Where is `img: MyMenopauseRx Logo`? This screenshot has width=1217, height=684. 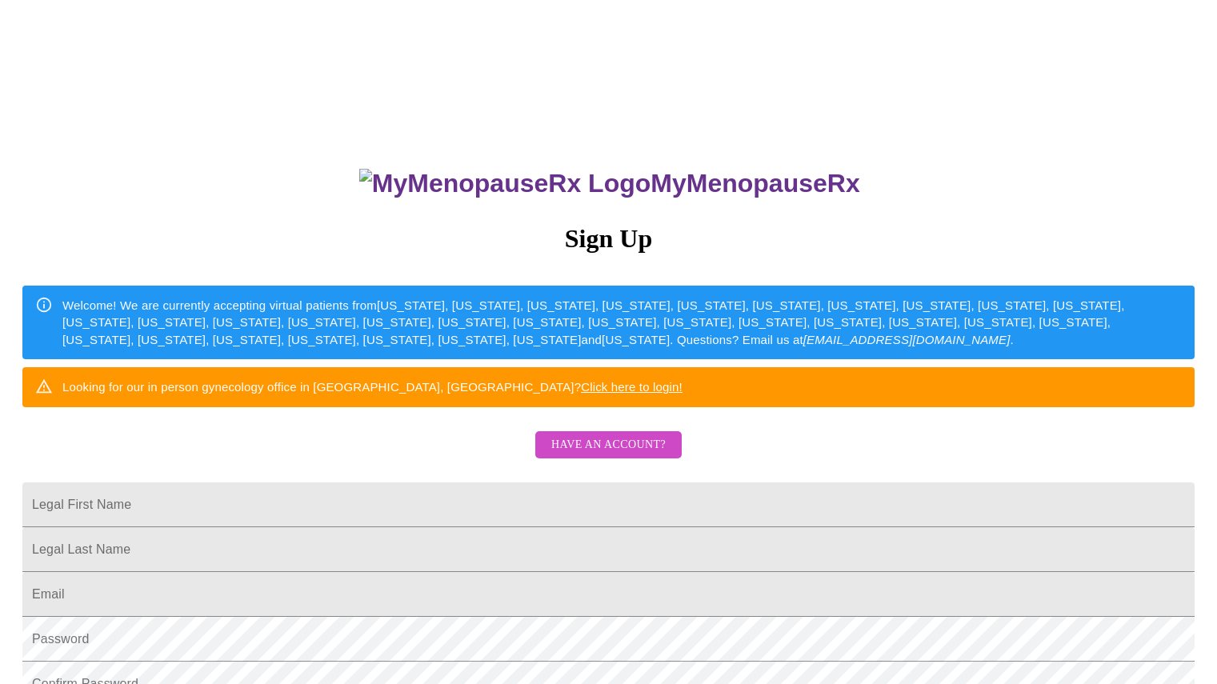 img: MyMenopauseRx Logo is located at coordinates (505, 183).